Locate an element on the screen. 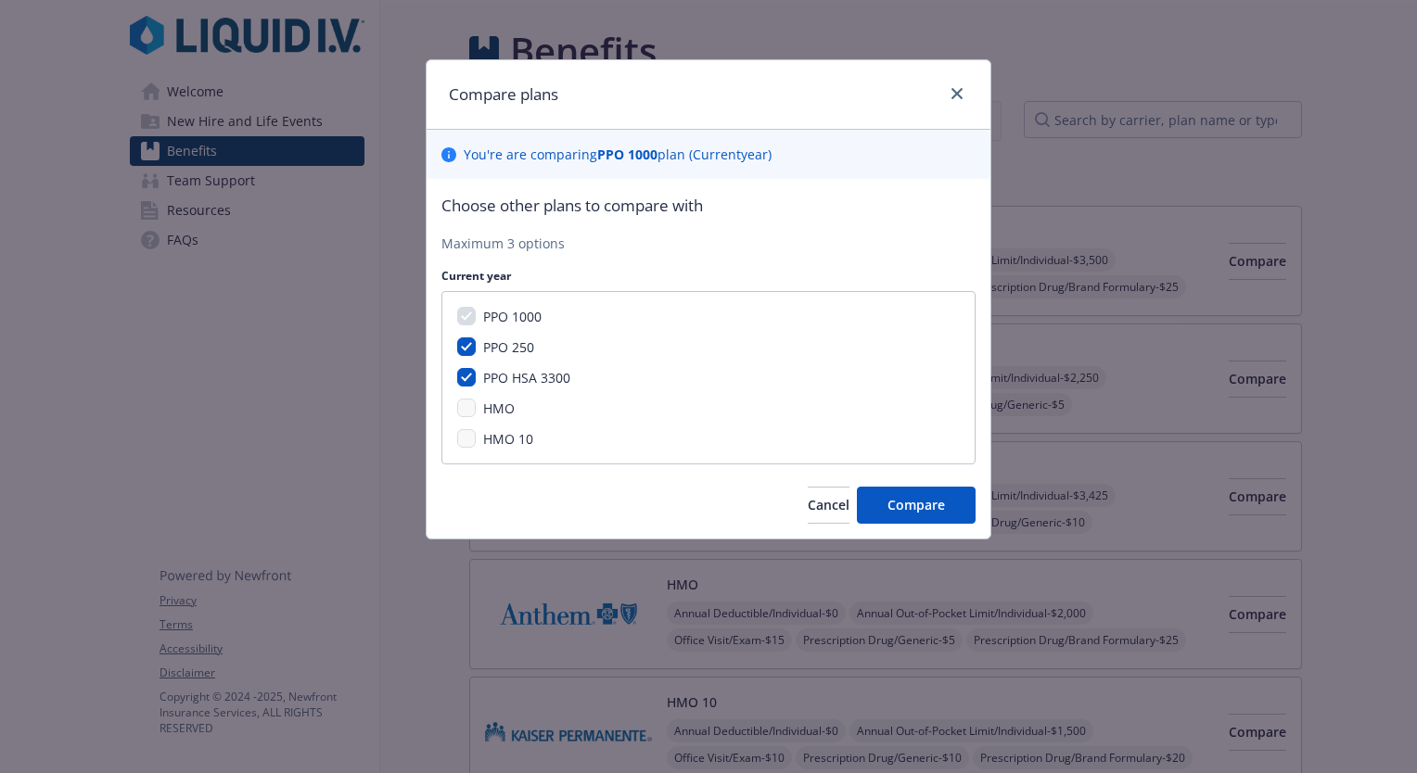 The width and height of the screenshot is (1417, 773). span: PPO 250 is located at coordinates (508, 347).